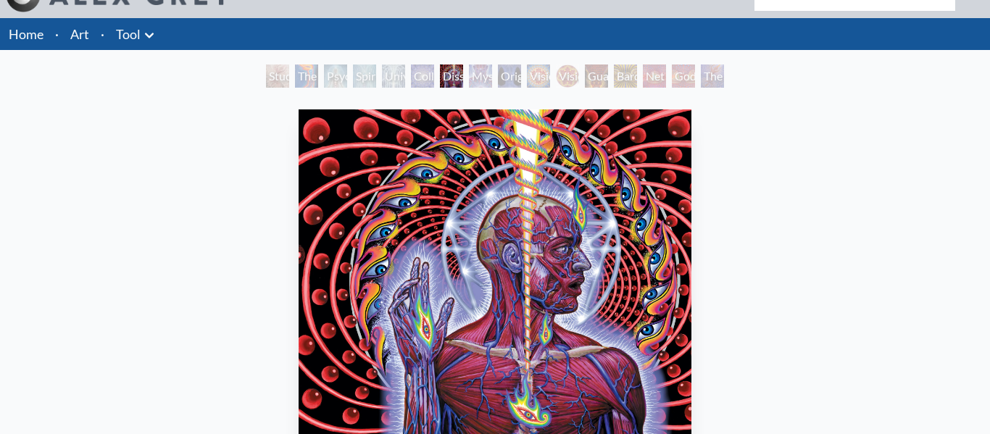  What do you see at coordinates (626, 76) in the screenshot?
I see `div: Bardo Being` at bounding box center [626, 76].